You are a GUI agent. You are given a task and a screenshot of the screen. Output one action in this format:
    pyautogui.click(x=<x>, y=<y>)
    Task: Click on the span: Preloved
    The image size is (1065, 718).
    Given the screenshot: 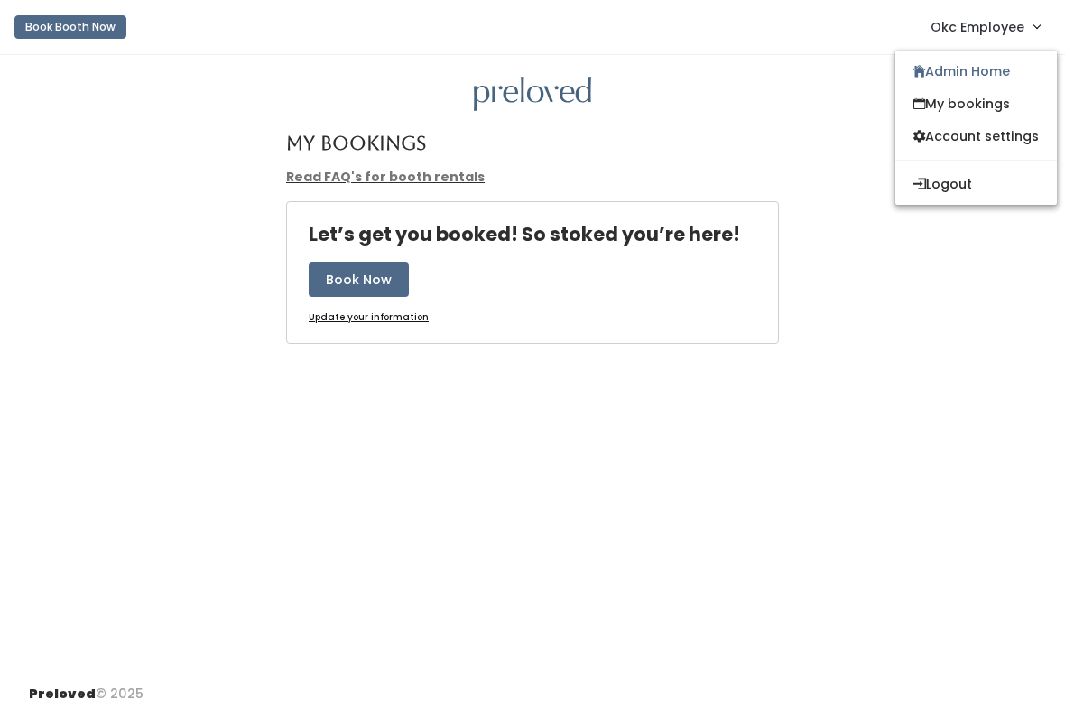 What is the action you would take?
    pyautogui.click(x=62, y=694)
    